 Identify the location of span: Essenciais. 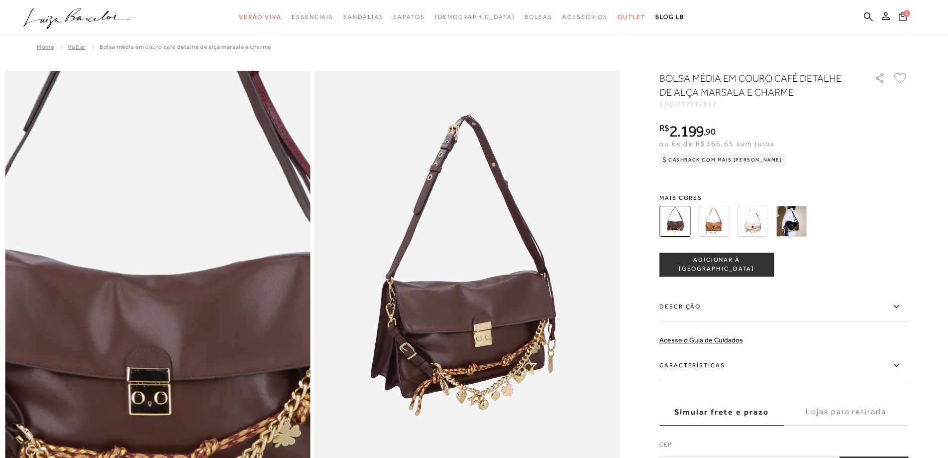
(313, 17).